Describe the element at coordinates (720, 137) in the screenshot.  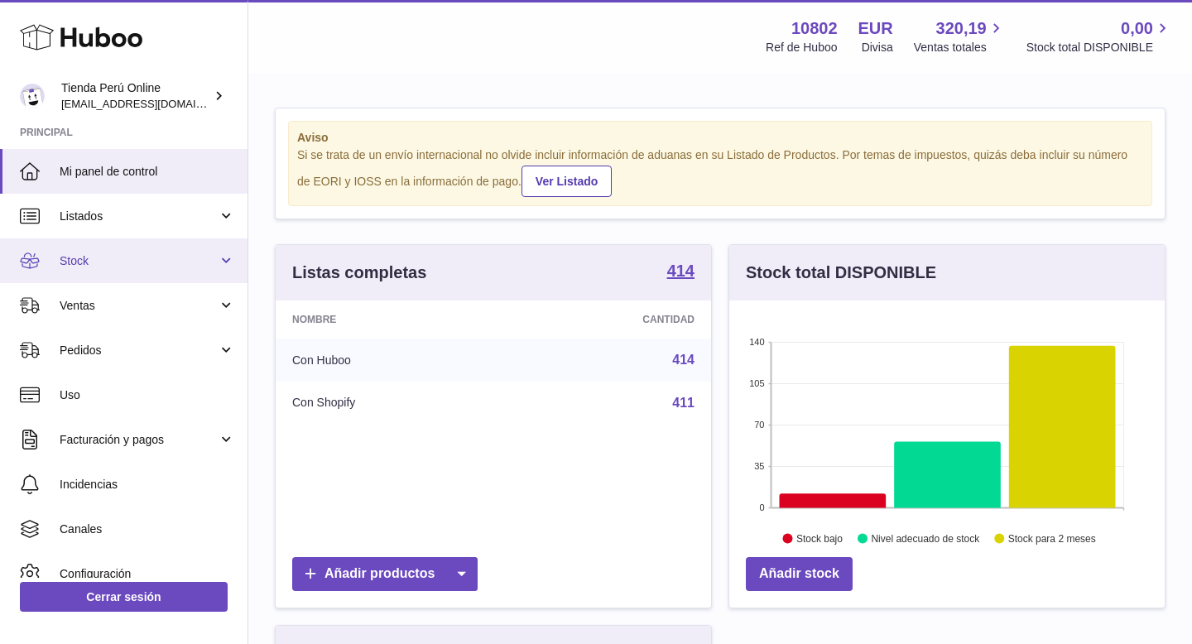
I see `strong: Aviso` at that location.